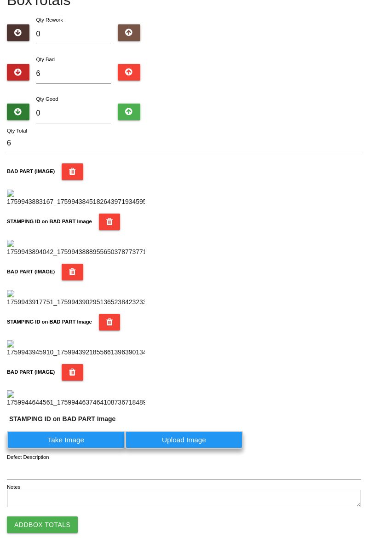  I want to click on img: 1759943883167_17599438451826439719345953611965.jpg, so click(76, 198).